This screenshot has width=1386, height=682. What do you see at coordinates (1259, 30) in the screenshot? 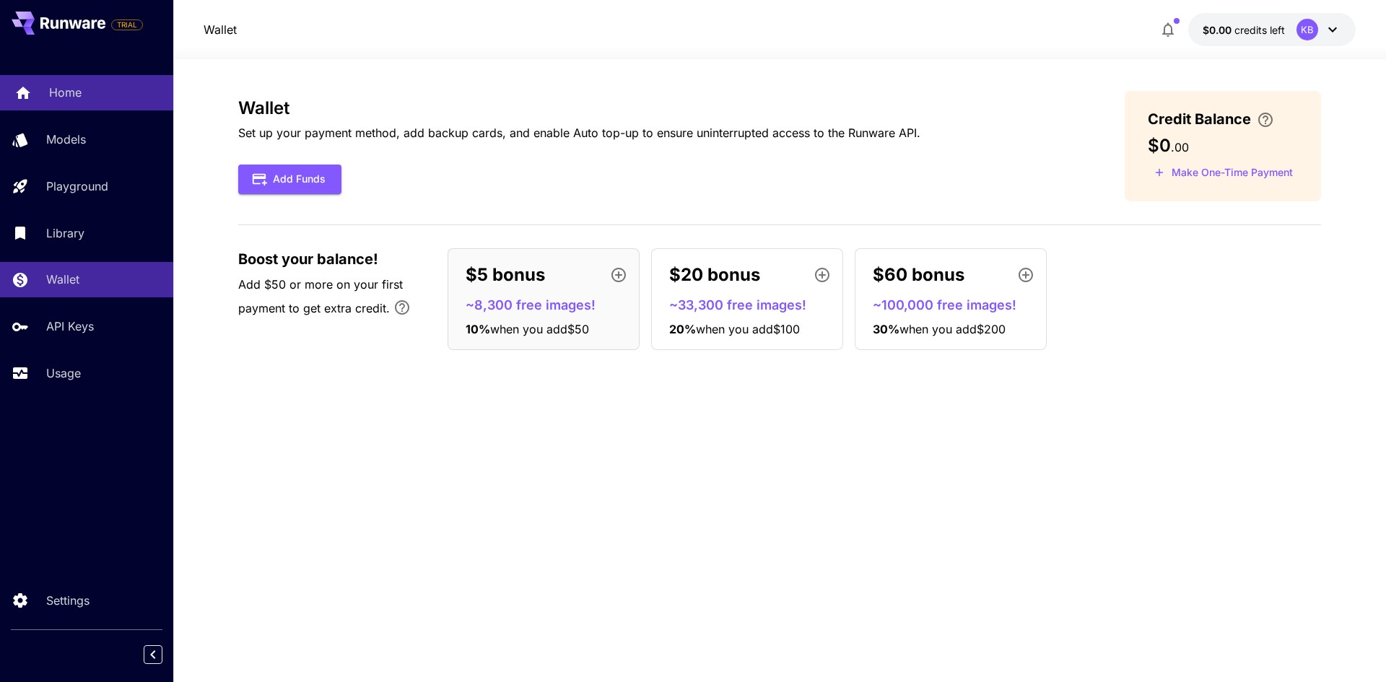
I see `span: credits left` at bounding box center [1259, 30].